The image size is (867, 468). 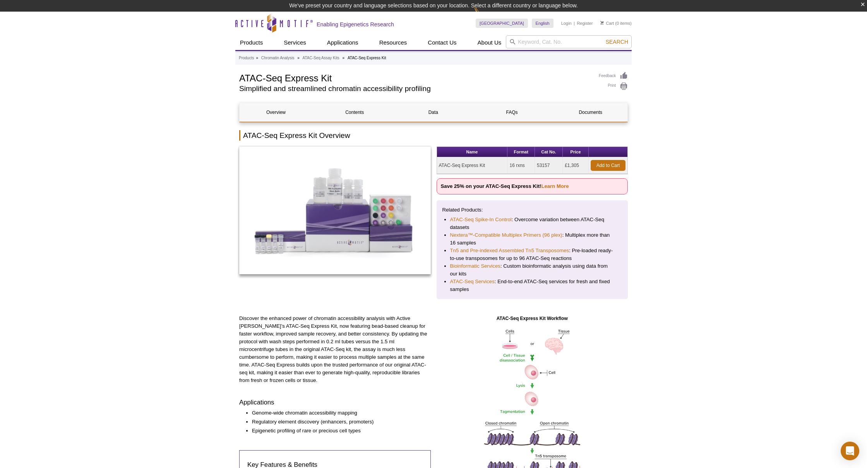 I want to click on a: Resources, so click(x=393, y=43).